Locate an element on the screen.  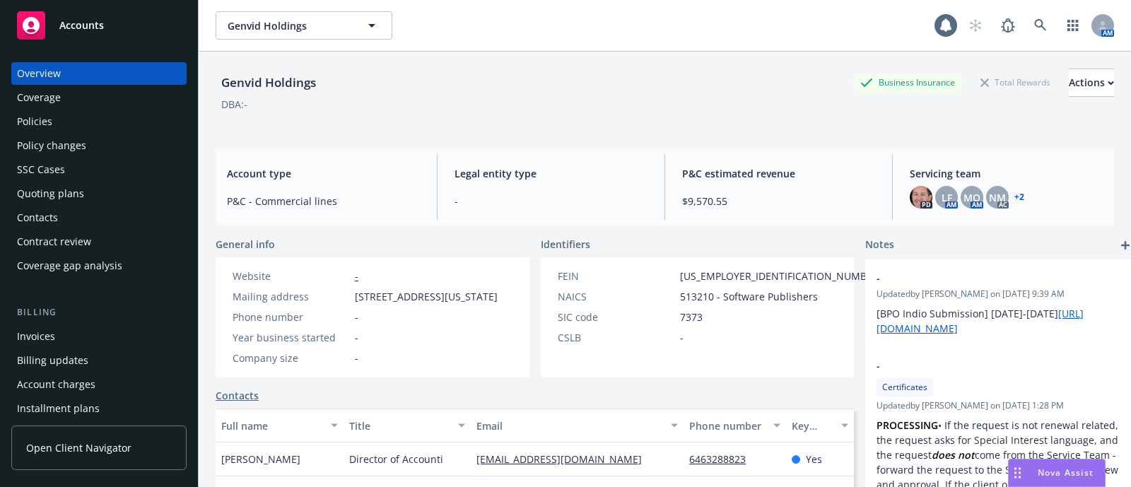
button: Full name is located at coordinates (279, 426).